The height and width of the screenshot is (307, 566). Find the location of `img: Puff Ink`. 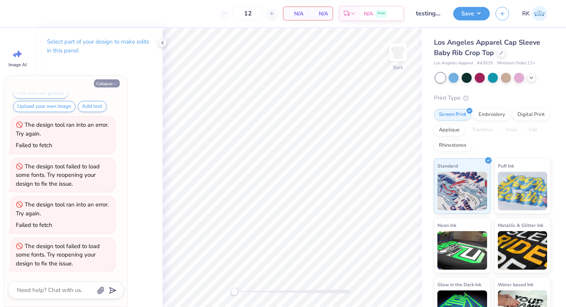

img: Puff Ink is located at coordinates (523, 191).